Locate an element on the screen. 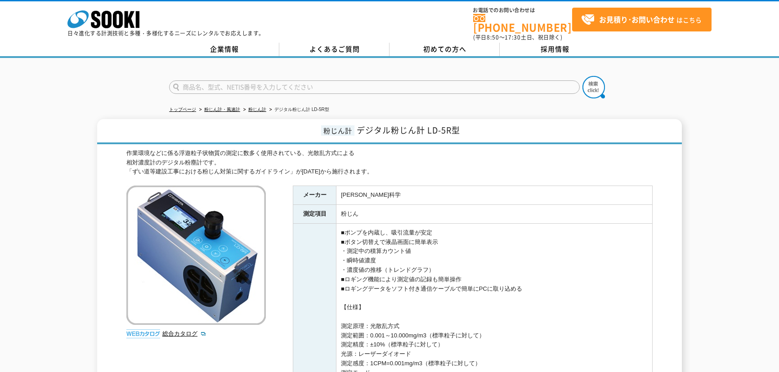 This screenshot has width=779, height=372. a: 採用情報 is located at coordinates (555, 49).